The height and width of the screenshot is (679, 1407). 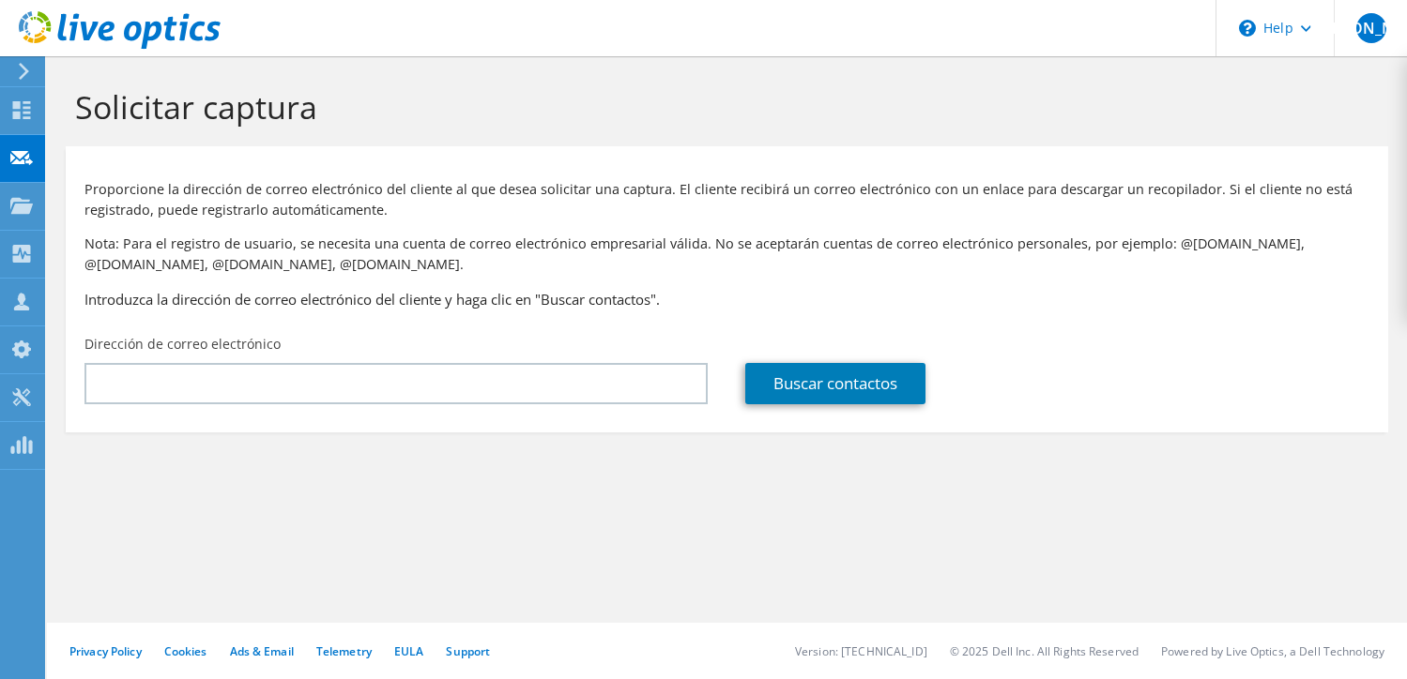 What do you see at coordinates (1247, 28) in the screenshot?
I see `svg: \n` at bounding box center [1247, 28].